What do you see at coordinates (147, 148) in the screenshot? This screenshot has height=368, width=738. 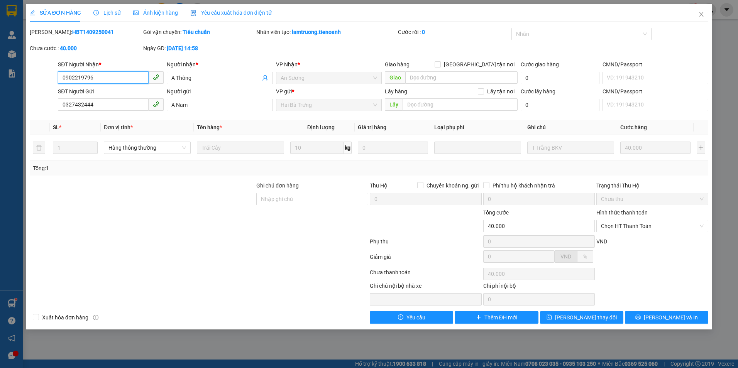 I see `span: Hàng thông thường` at bounding box center [147, 148].